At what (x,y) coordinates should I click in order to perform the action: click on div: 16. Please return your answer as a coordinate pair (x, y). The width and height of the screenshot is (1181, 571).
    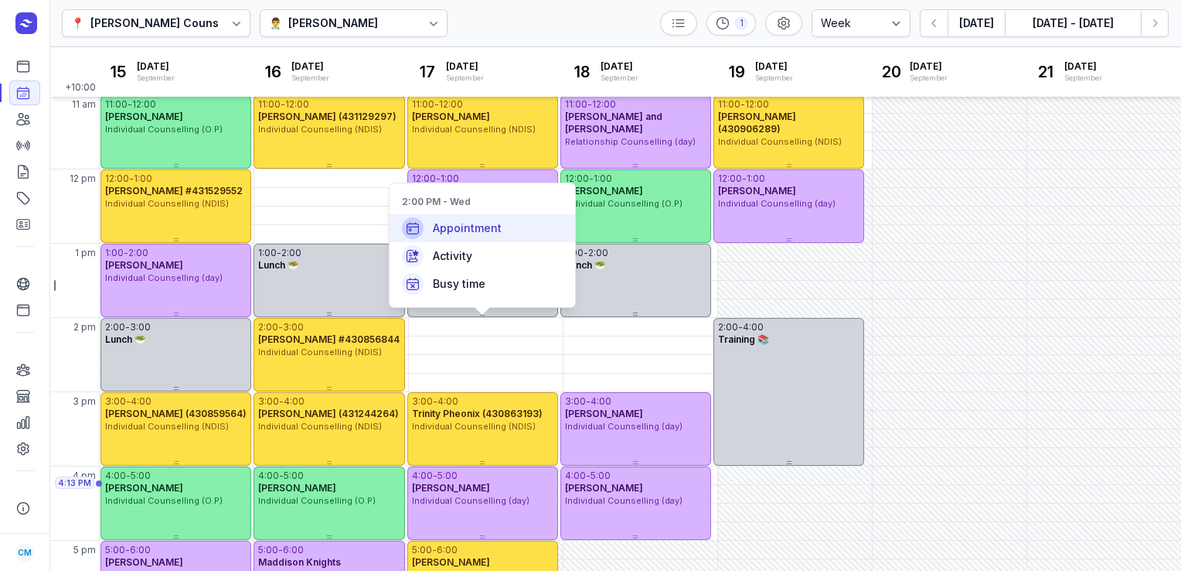
    Looking at the image, I should click on (273, 72).